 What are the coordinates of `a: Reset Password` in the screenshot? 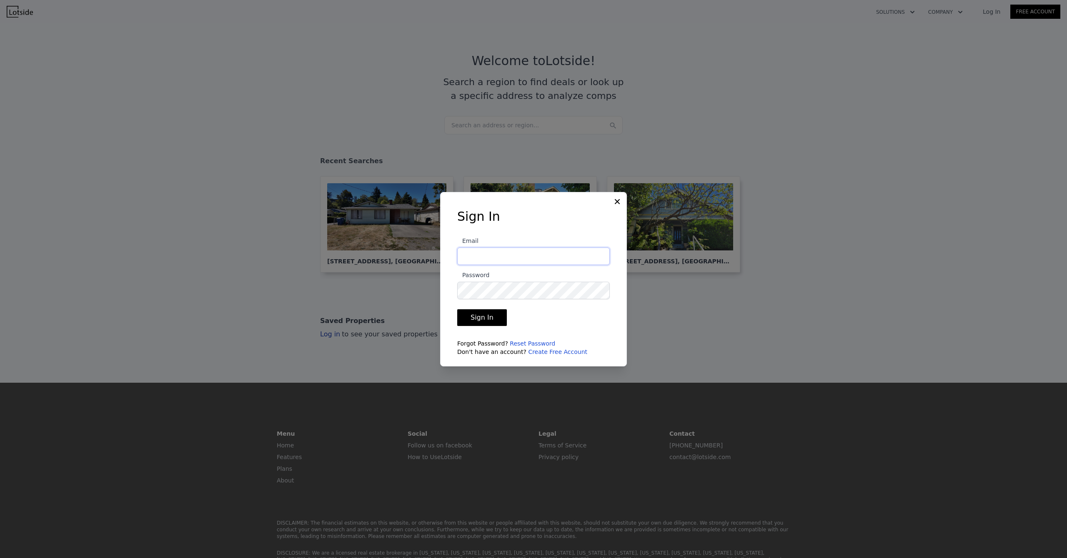 It's located at (532, 343).